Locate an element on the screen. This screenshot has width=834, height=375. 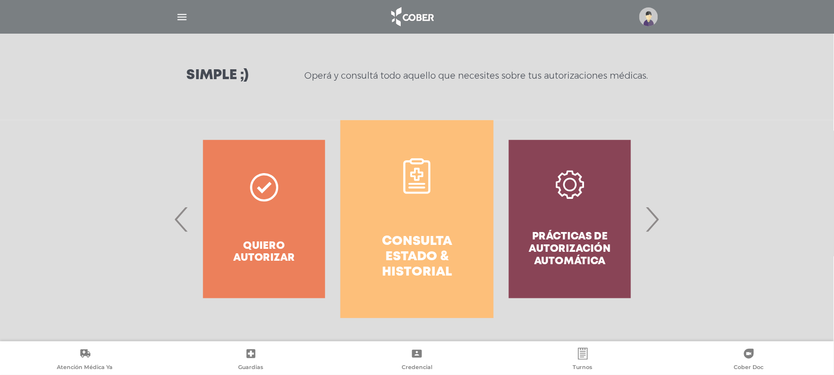
img: logo_cober_home-white.png is located at coordinates (412, 17).